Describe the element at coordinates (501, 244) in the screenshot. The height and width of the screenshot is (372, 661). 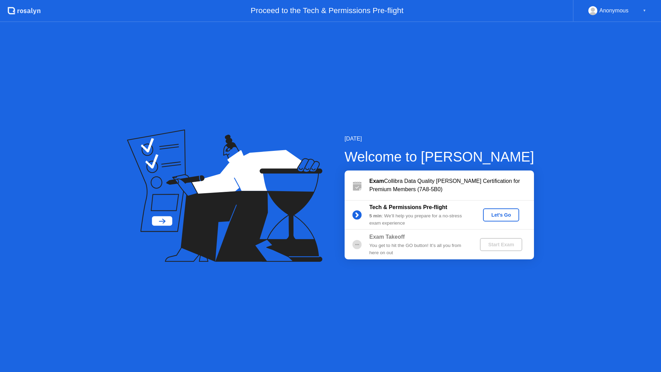
I see `button: Start Exam` at that location.